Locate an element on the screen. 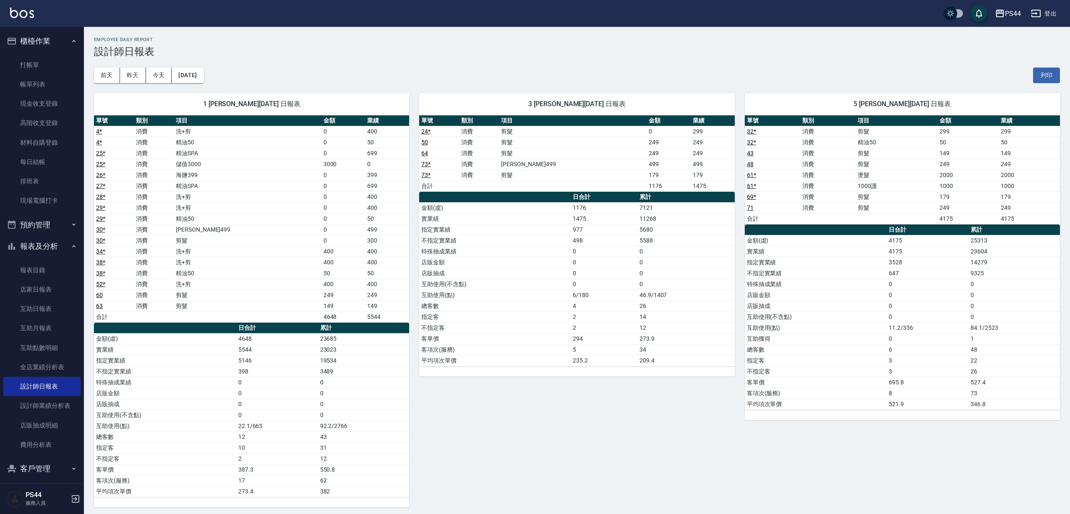 Image resolution: width=1070 pixels, height=514 pixels. a: 43 is located at coordinates (751, 153).